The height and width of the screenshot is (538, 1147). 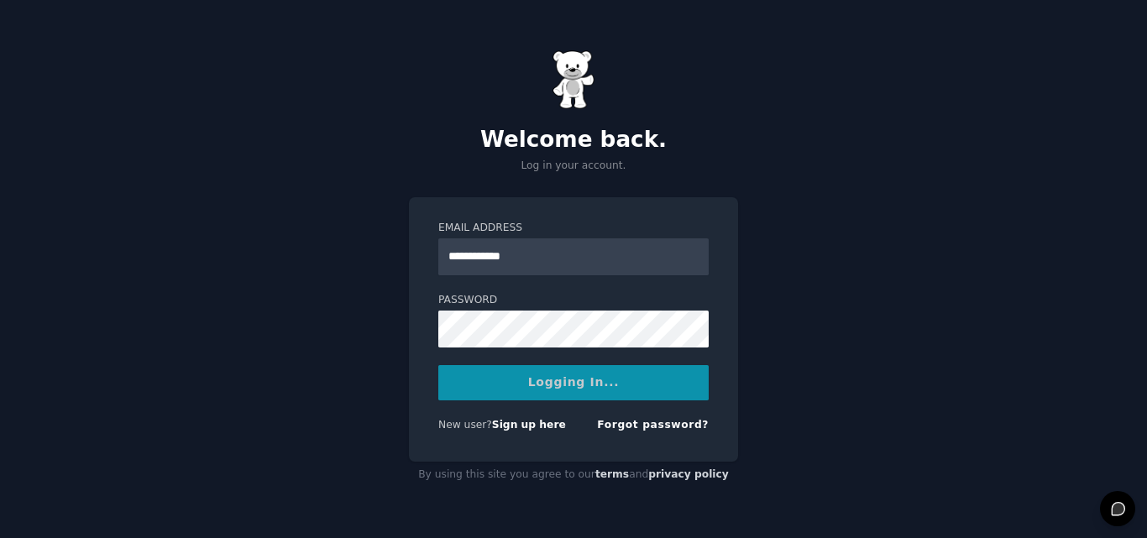 What do you see at coordinates (573, 228) in the screenshot?
I see `label: Email Address` at bounding box center [573, 228].